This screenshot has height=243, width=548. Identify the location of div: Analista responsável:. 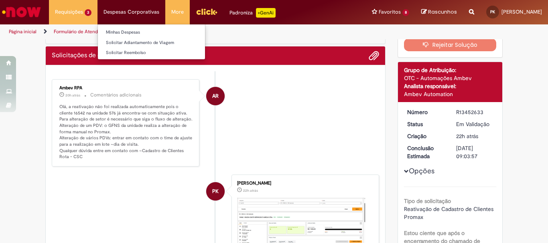
(450, 86).